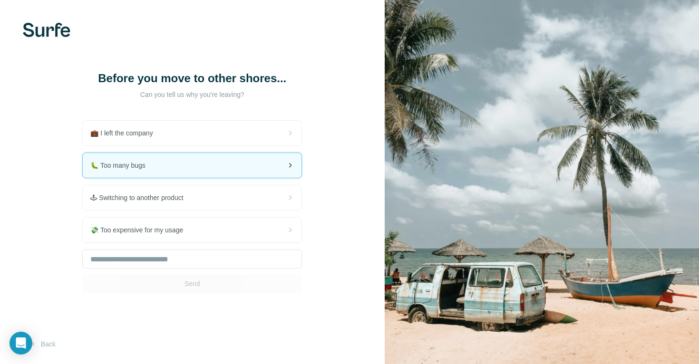  I want to click on span: 🐛 Too many bugs, so click(122, 166).